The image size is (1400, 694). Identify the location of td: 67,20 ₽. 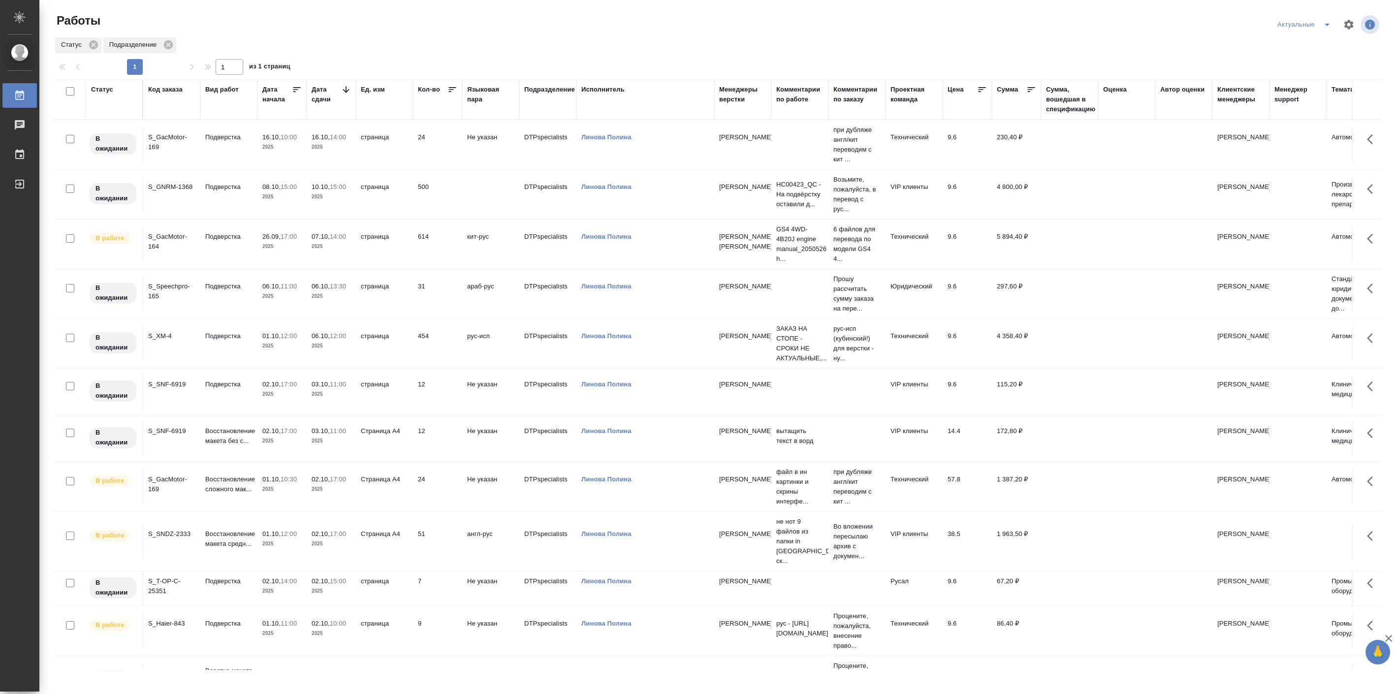
(1017, 589).